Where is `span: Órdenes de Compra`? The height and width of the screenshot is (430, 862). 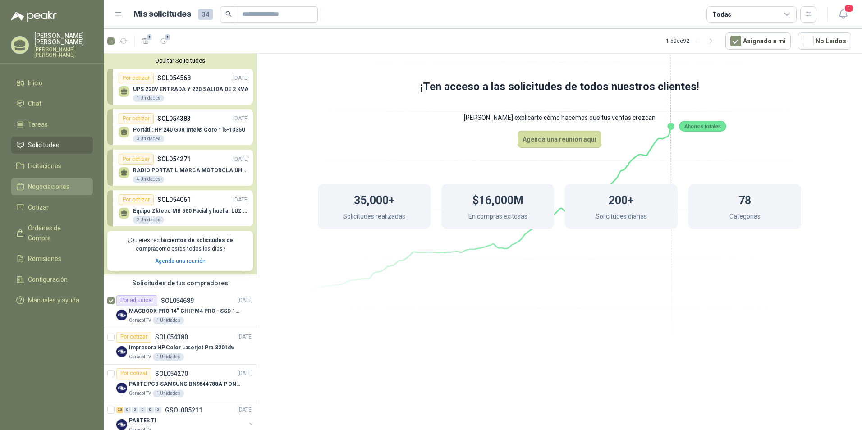
span: Órdenes de Compra is located at coordinates (56, 233).